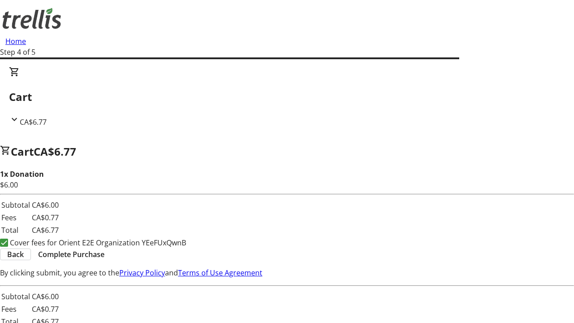  I want to click on a: Privacy Policy, so click(142, 272).